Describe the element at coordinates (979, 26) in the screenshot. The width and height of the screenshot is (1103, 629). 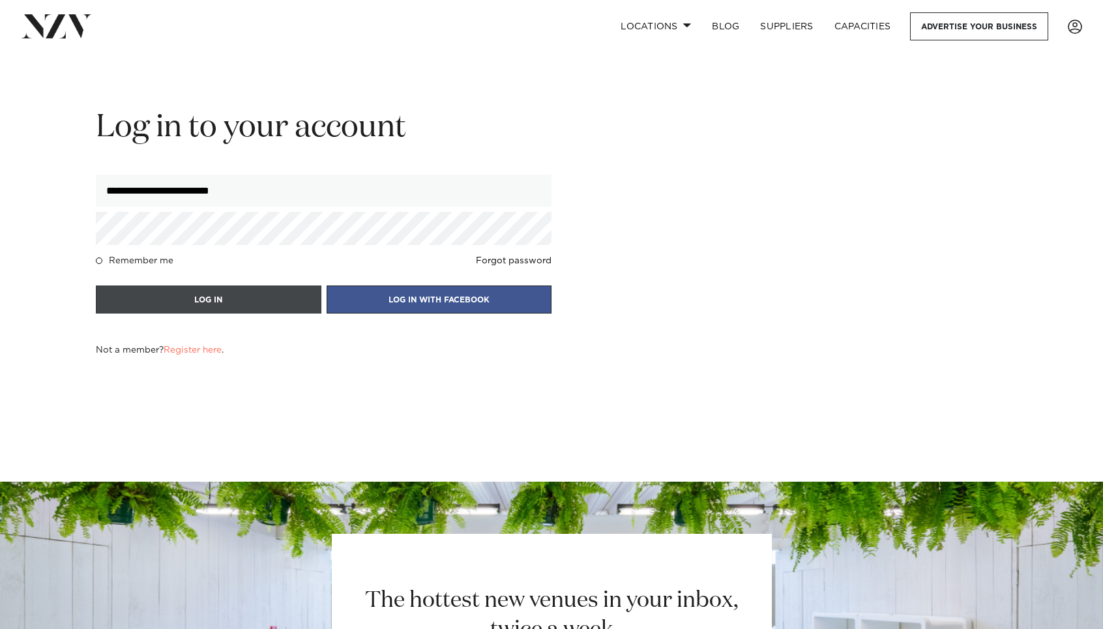
I see `a: Advertise your business` at that location.